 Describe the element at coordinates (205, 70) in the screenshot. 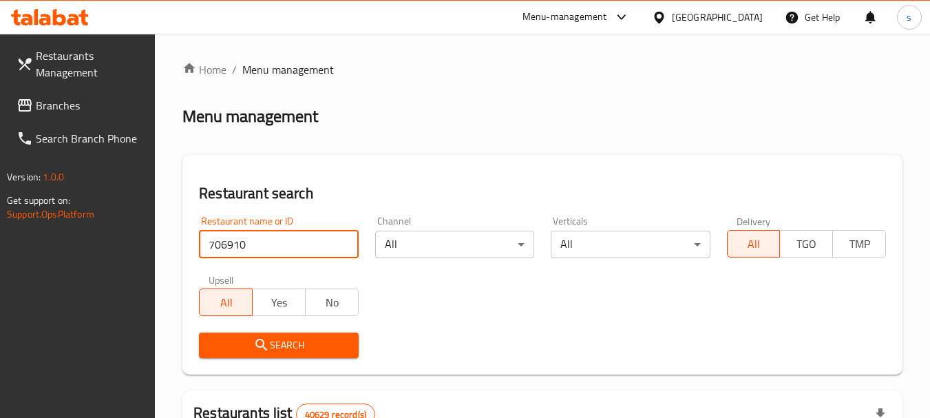

I see `a: Home` at that location.